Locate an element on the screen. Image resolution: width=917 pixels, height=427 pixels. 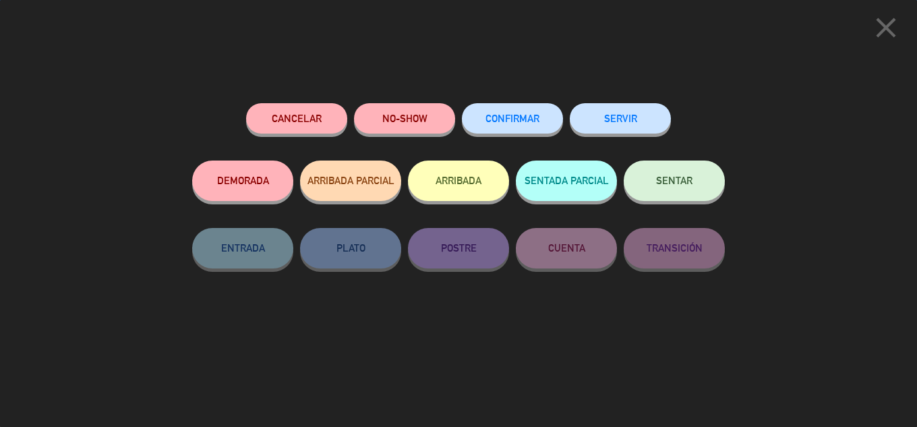
span: ARRIBADA PARCIAL is located at coordinates (351, 180).